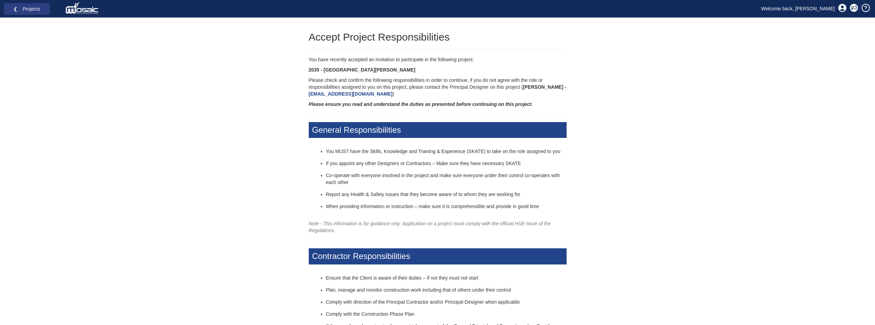  Describe the element at coordinates (446, 179) in the screenshot. I see `li: Co-operate with everyone involved in the project and make sure everyone under their control co-op...` at that location.